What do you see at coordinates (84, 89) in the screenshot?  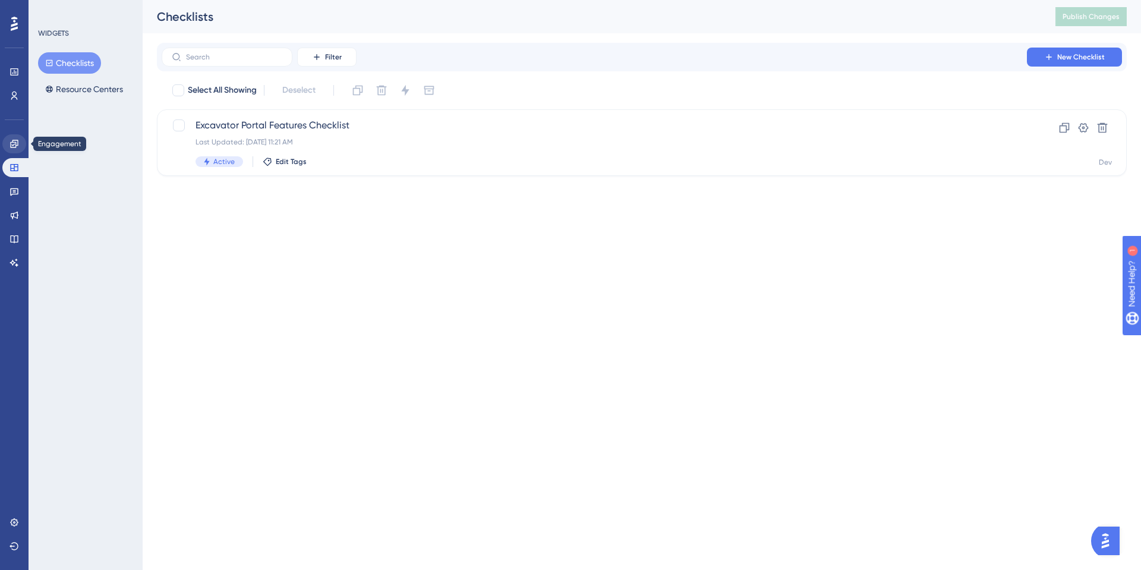 I see `button: Resource Centers` at bounding box center [84, 89].